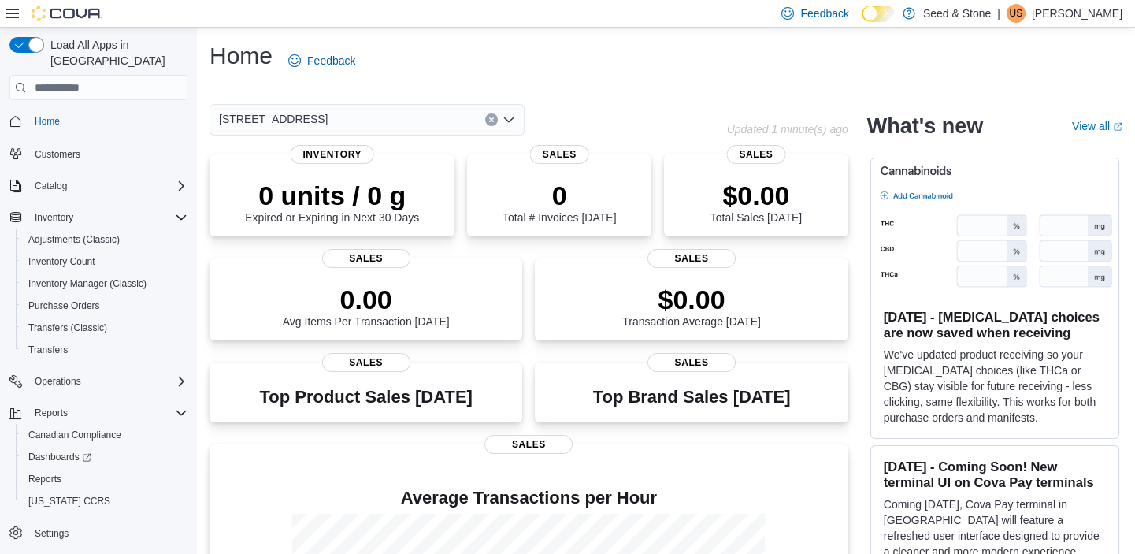 The image size is (1135, 554). What do you see at coordinates (1118, 127) in the screenshot?
I see `svg: External link` at bounding box center [1118, 127].